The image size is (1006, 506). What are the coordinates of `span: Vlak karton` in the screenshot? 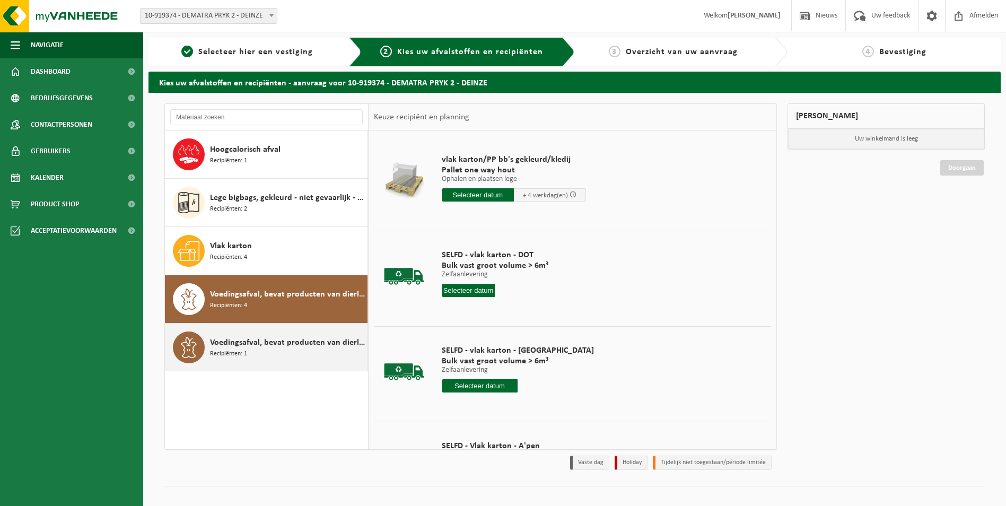 It's located at (231, 246).